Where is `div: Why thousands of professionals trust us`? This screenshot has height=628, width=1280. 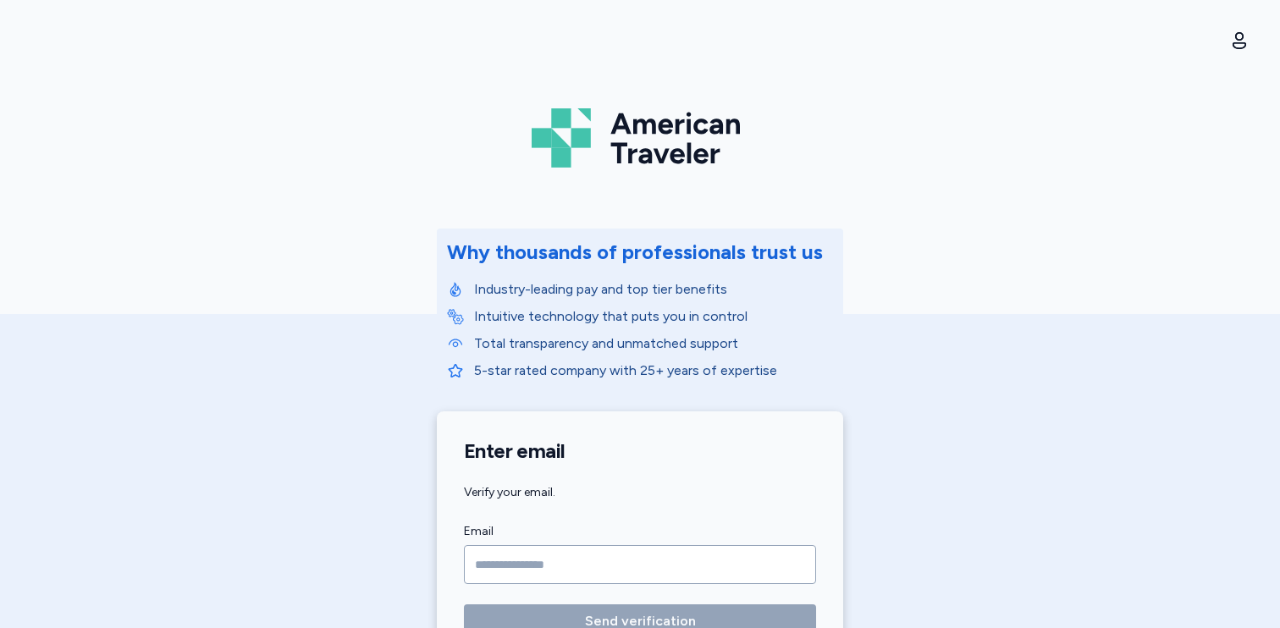
div: Why thousands of professionals trust us is located at coordinates (635, 252).